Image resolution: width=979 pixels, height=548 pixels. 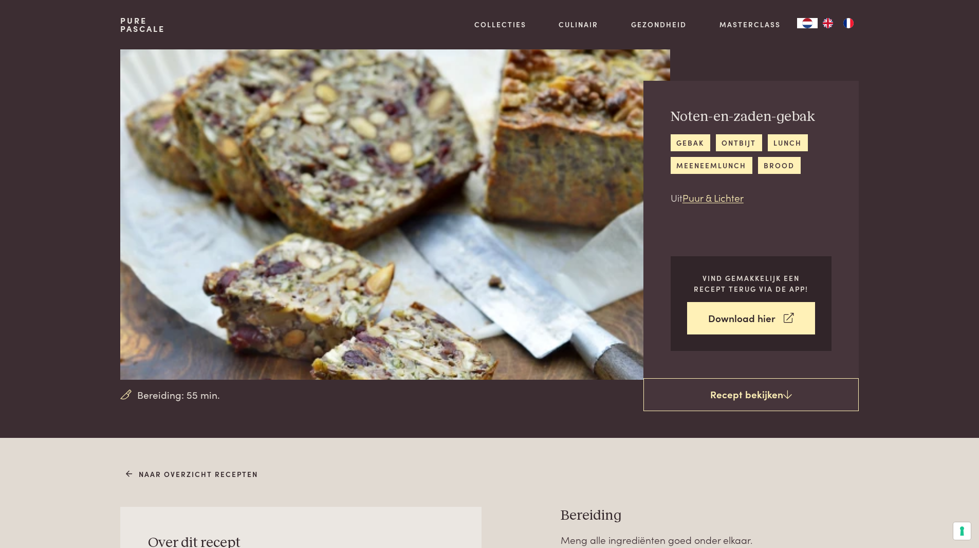 I want to click on a: NL, so click(x=808, y=23).